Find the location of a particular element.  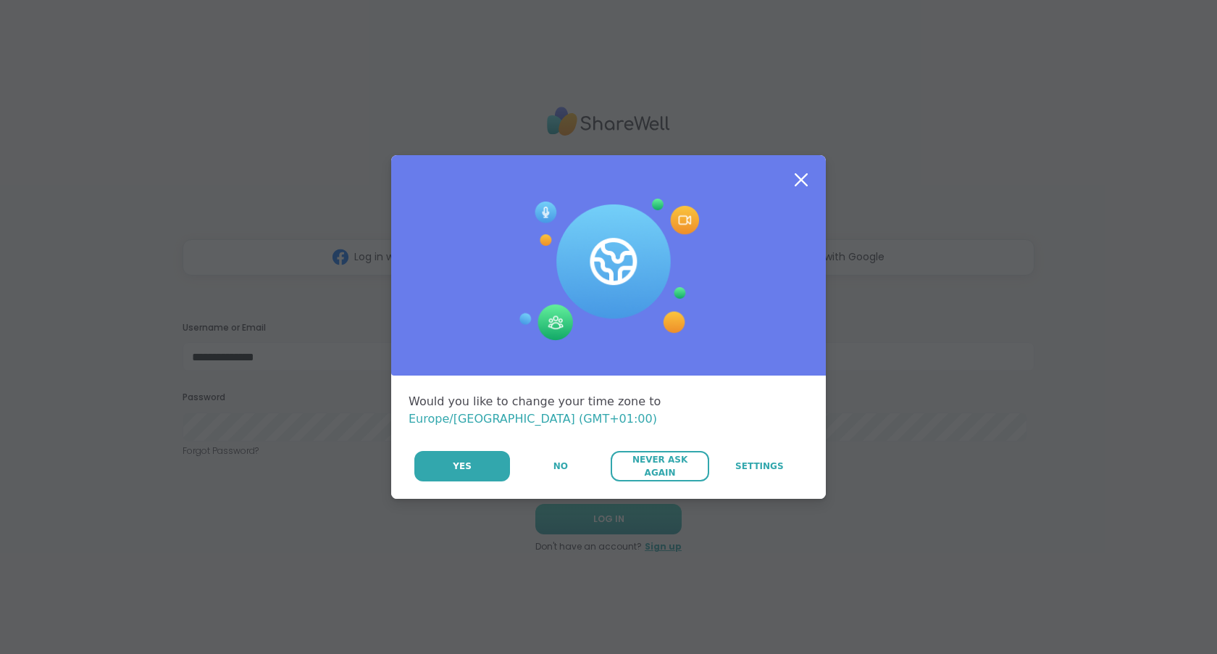

span: Never Ask Again is located at coordinates (659, 466).